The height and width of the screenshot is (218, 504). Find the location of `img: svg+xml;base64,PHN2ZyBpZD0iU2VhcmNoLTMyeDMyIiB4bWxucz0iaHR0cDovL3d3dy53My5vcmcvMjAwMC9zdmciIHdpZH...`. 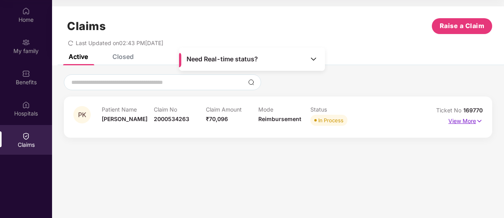

img: svg+xml;base64,PHN2ZyBpZD0iU2VhcmNoLTMyeDMyIiB4bWxucz0iaHR0cDovL3d3dy53My5vcmcvMjAwMC9zdmciIHdpZH... is located at coordinates (251, 82).